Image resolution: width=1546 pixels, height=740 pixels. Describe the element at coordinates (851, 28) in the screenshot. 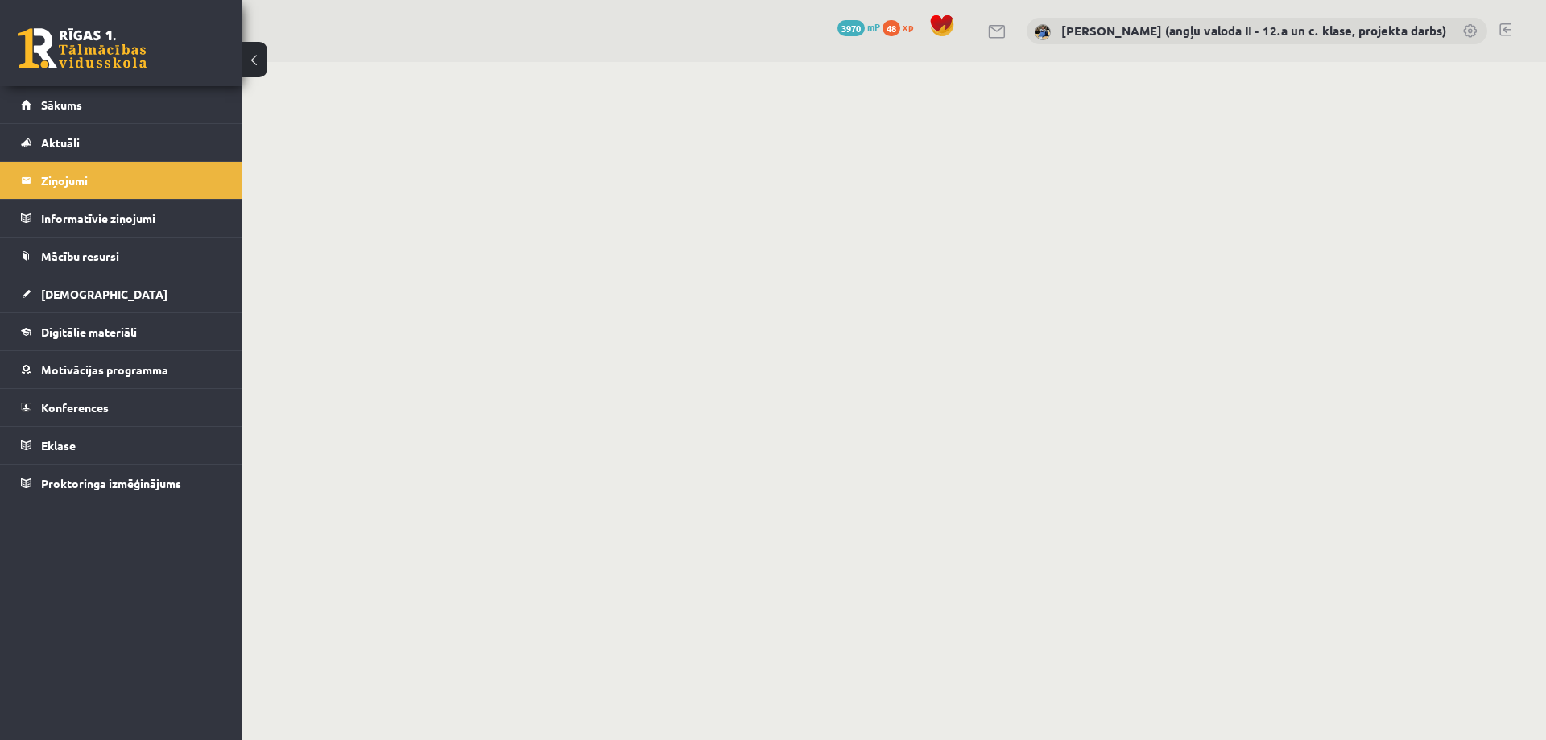

I see `span: 3970` at that location.